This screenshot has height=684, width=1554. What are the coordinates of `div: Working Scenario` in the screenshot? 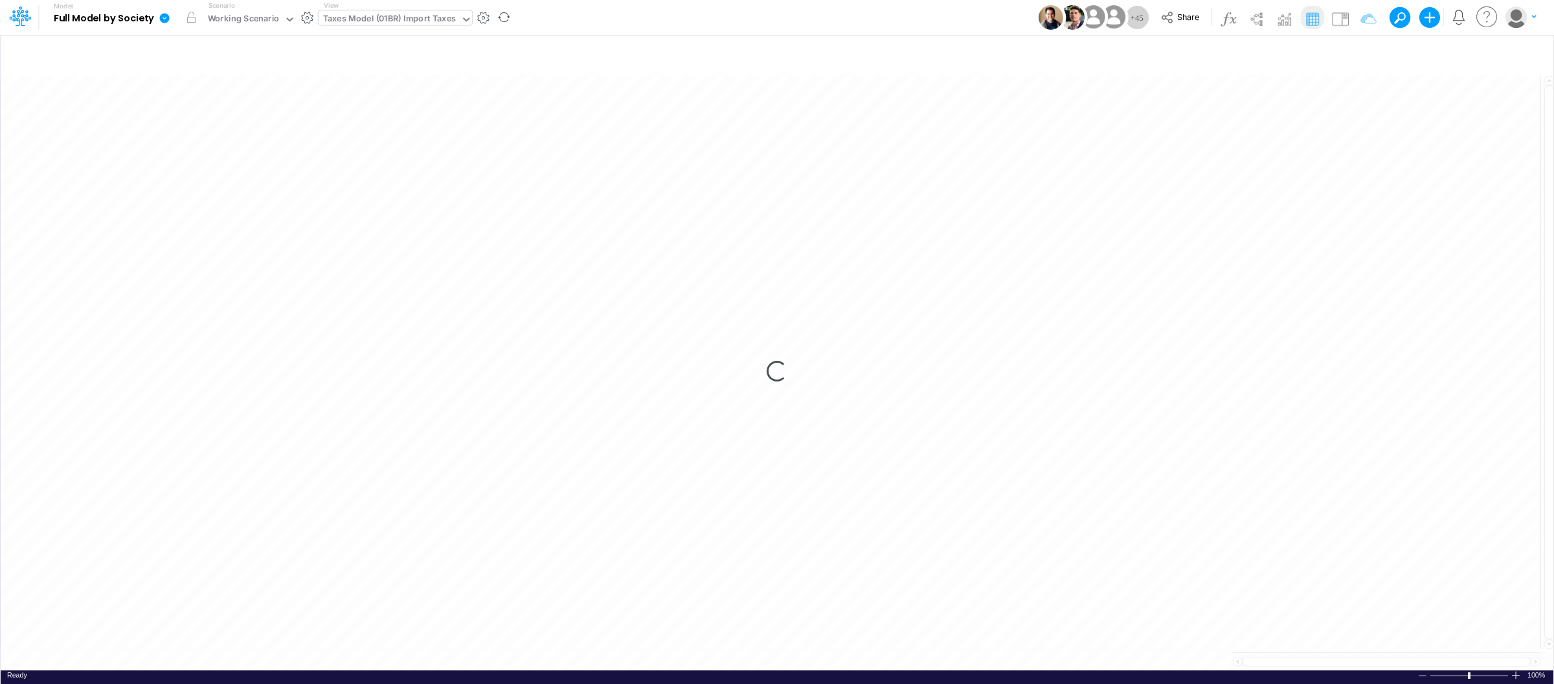 It's located at (244, 19).